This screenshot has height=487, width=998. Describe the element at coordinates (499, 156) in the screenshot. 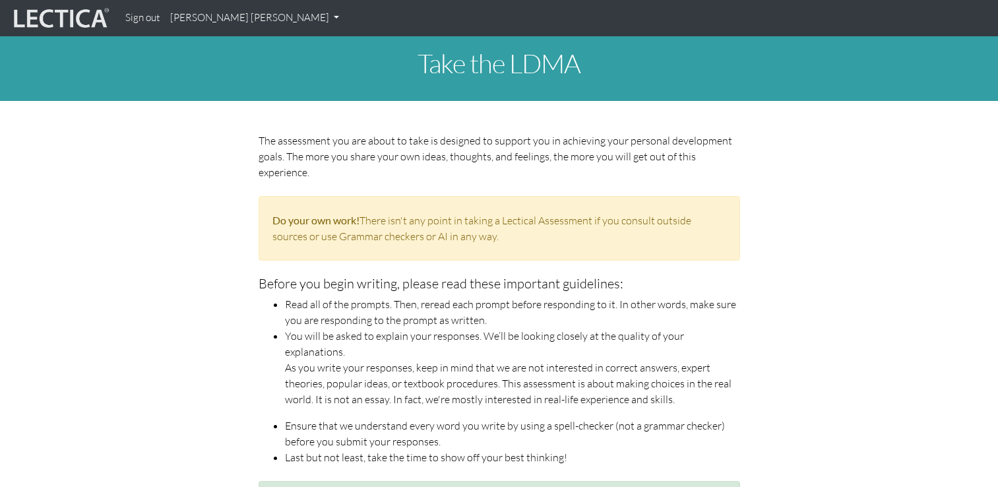

I see `p: The assessment you are about to take is designed to support you in achieving your personal develo...` at that location.